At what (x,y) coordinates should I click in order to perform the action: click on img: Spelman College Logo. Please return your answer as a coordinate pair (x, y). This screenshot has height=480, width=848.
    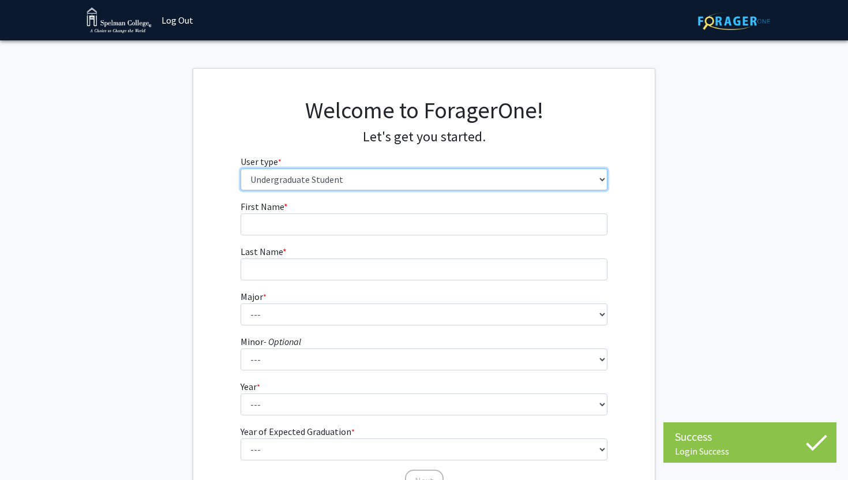
    Looking at the image, I should click on (119, 20).